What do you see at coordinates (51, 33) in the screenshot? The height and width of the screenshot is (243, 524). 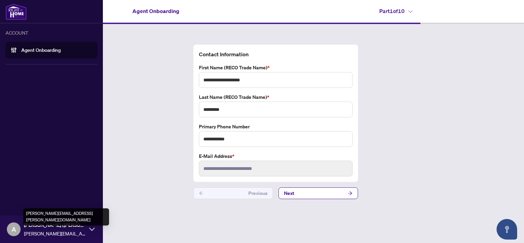 I see `div: ACCOUNT` at bounding box center [51, 33].